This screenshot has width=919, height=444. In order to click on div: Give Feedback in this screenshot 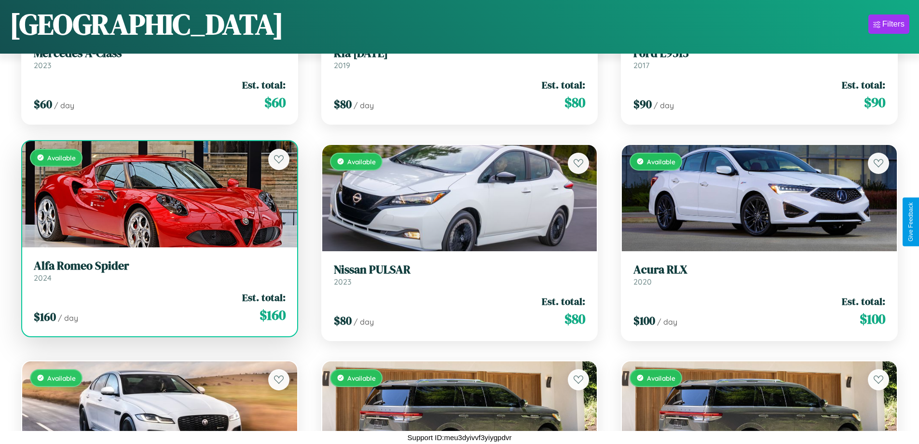, I will do `click(911, 222)`.